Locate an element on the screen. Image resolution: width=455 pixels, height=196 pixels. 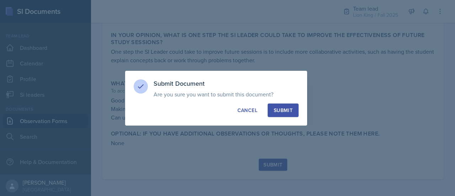
div: Cancel is located at coordinates (247, 110).